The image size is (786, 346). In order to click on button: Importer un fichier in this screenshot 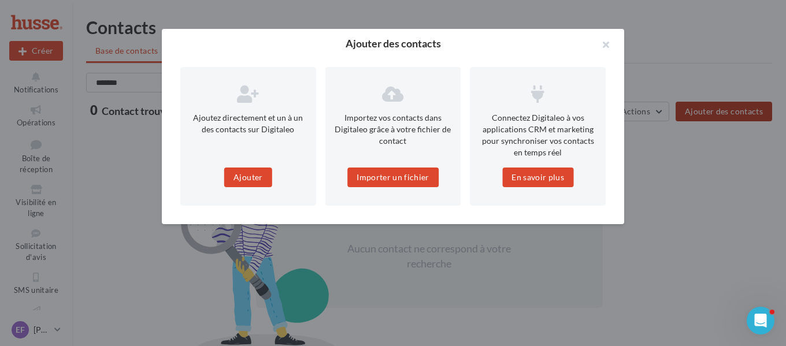, I will do `click(393, 177)`.